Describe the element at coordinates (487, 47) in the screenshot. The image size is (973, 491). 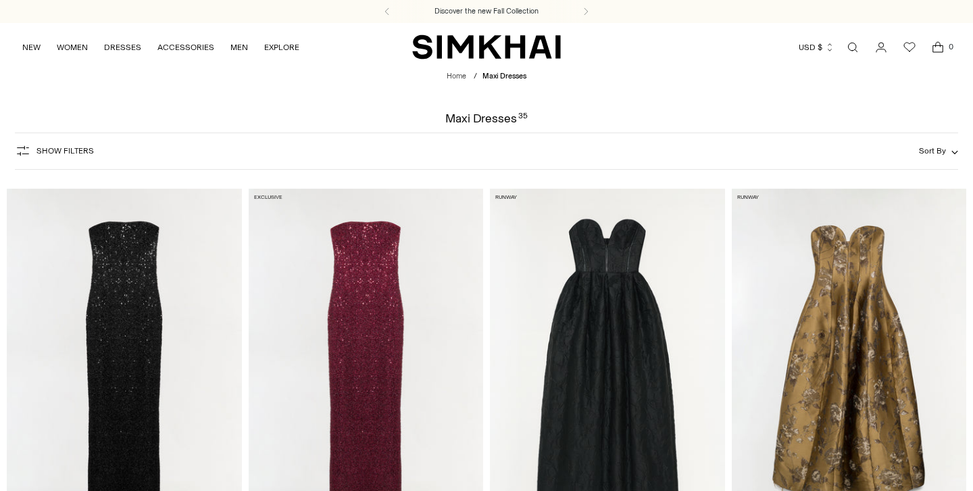
I see `a: SIMKHAI` at that location.